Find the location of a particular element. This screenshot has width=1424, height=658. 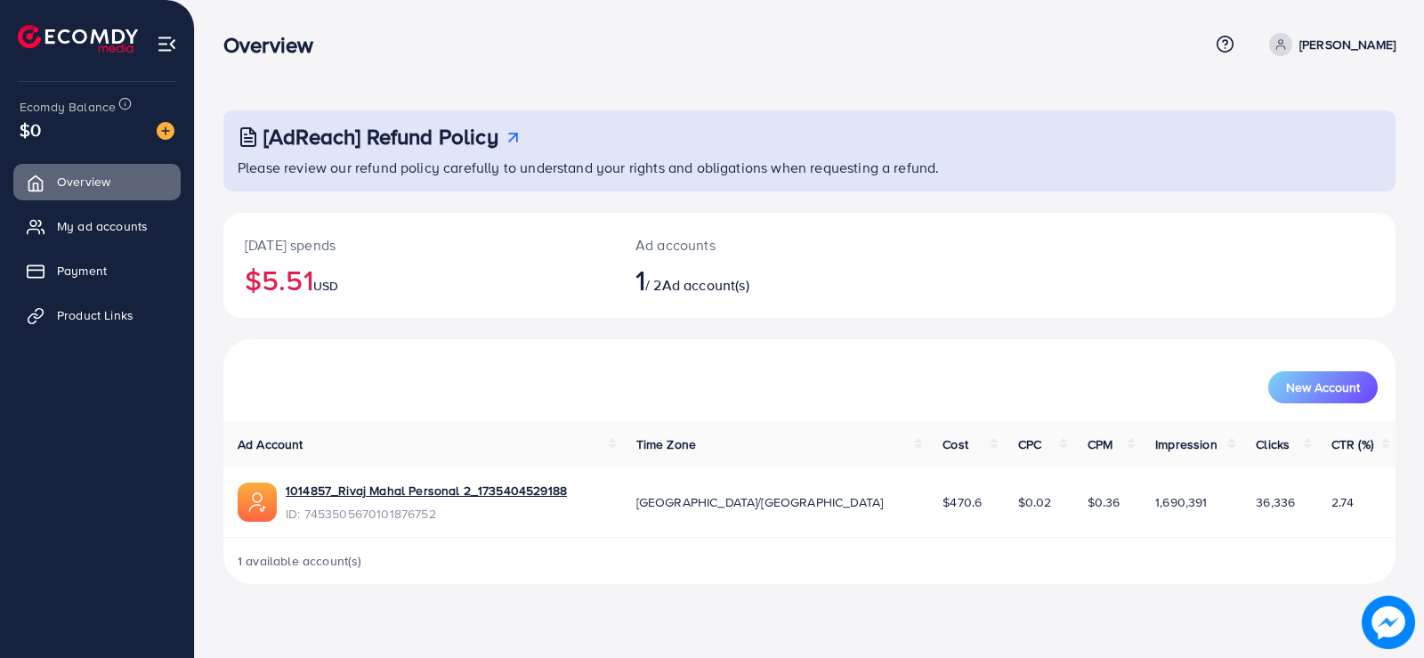

a: Payment is located at coordinates (97, 271).